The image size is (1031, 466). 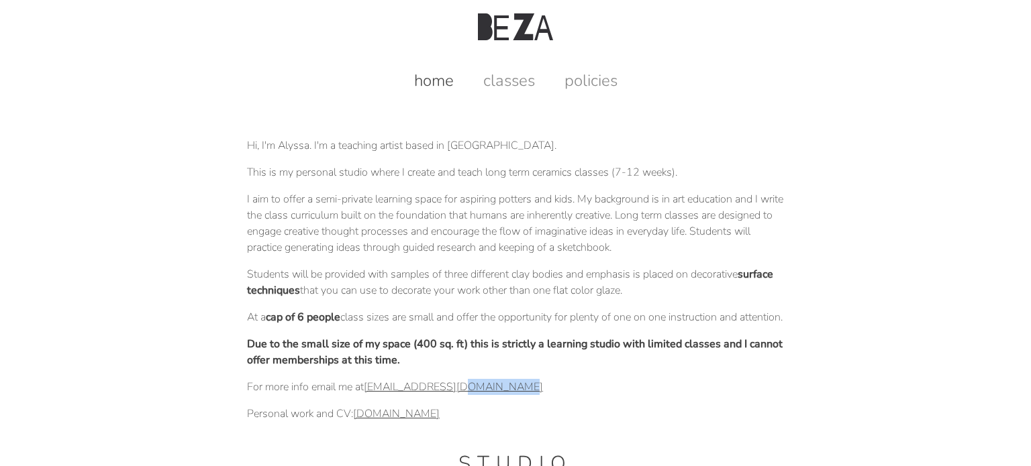 What do you see at coordinates (515, 352) in the screenshot?
I see `strong: Due to the small size of my space (400 sq. ft) this is strictly a learning studio with limited cl...` at bounding box center [515, 352].